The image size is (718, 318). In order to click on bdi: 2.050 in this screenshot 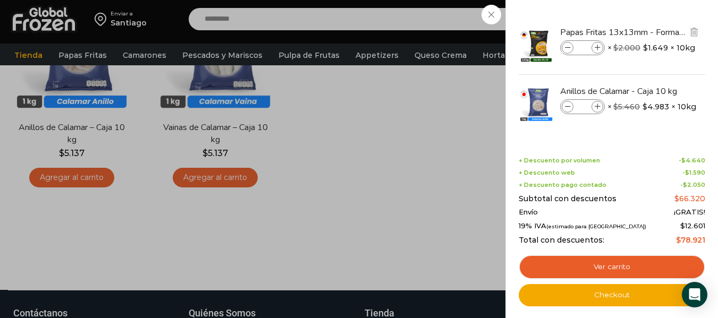, I will do `click(694, 185)`.